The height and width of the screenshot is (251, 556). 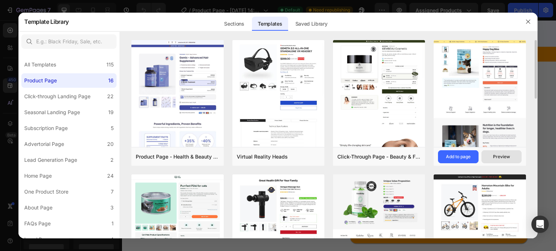 I want to click on div: Sections, so click(x=234, y=24).